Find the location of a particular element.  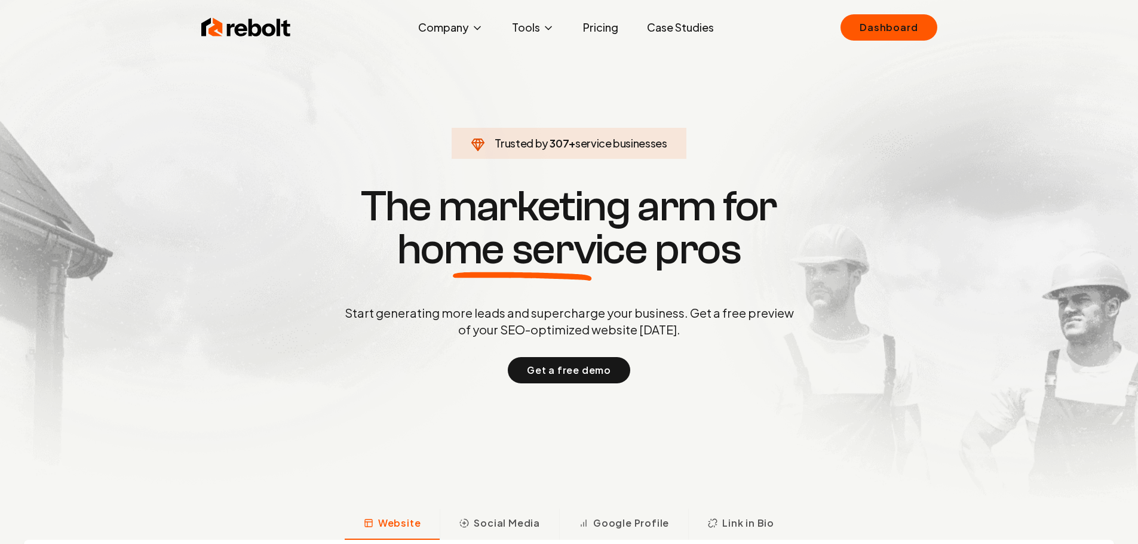

span: Social Media is located at coordinates (507, 523).